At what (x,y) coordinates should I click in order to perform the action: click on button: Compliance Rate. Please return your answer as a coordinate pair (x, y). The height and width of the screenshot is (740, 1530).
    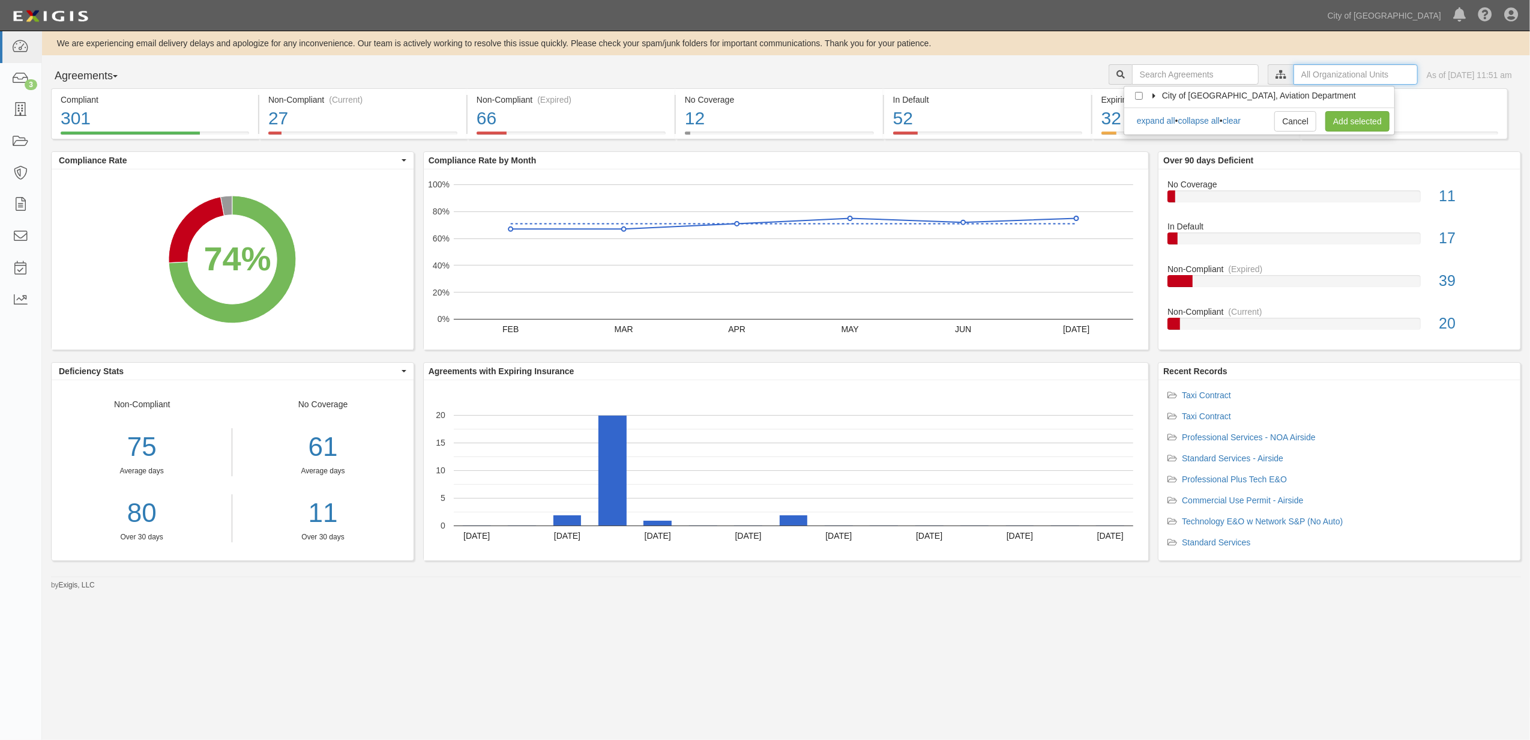
    Looking at the image, I should click on (232, 160).